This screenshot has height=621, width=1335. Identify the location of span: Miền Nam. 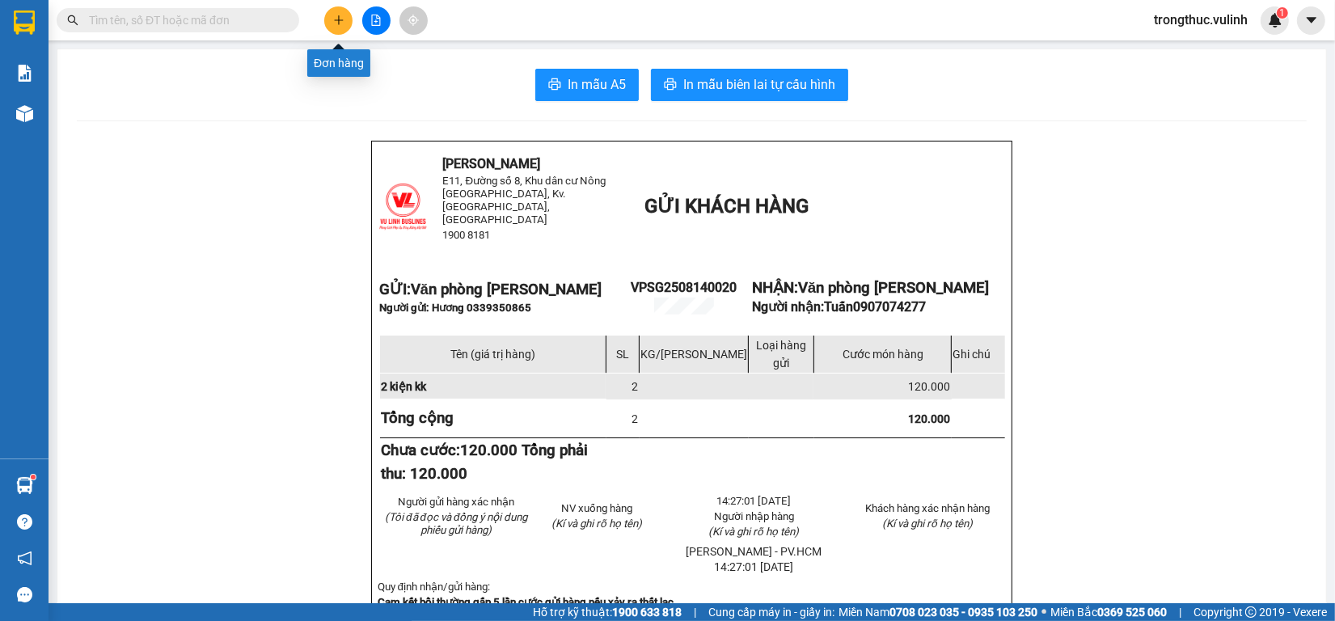
(938, 612).